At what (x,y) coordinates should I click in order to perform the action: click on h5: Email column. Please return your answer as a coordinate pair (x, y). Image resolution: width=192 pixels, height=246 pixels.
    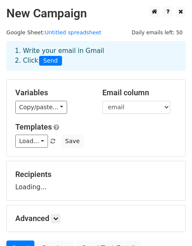
    Looking at the image, I should click on (139, 93).